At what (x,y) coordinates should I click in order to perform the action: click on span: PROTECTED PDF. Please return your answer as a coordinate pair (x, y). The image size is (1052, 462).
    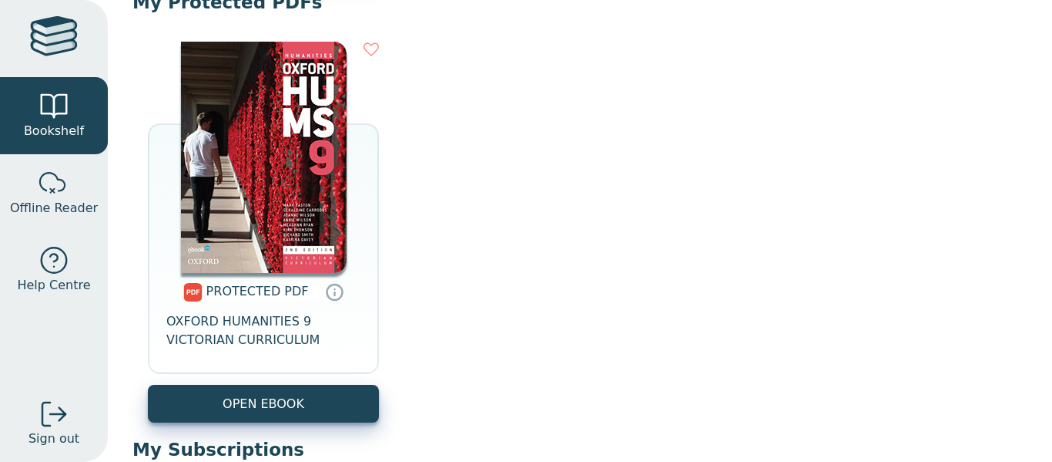
    Looking at the image, I should click on (257, 290).